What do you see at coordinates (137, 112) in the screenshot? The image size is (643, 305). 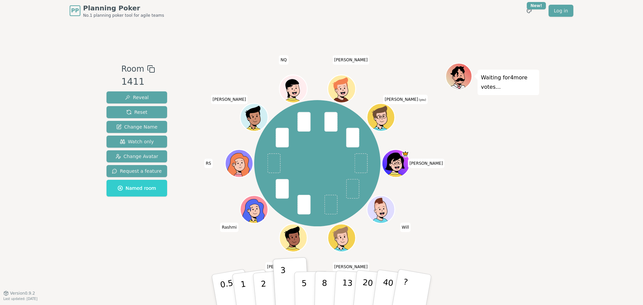 I see `span: Reset` at bounding box center [137, 112].